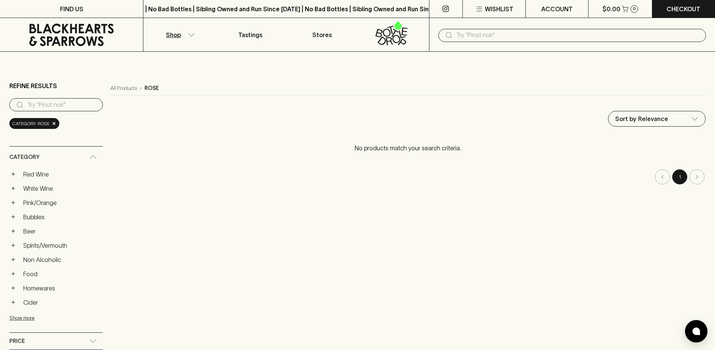  I want to click on p: Wishlist, so click(499, 9).